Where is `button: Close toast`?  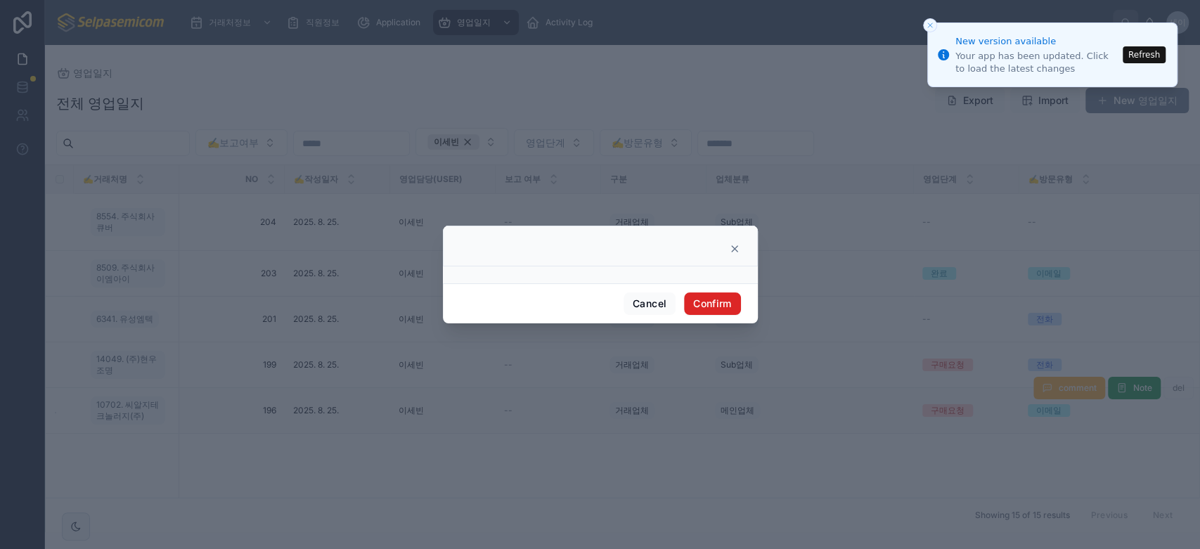 button: Close toast is located at coordinates (930, 25).